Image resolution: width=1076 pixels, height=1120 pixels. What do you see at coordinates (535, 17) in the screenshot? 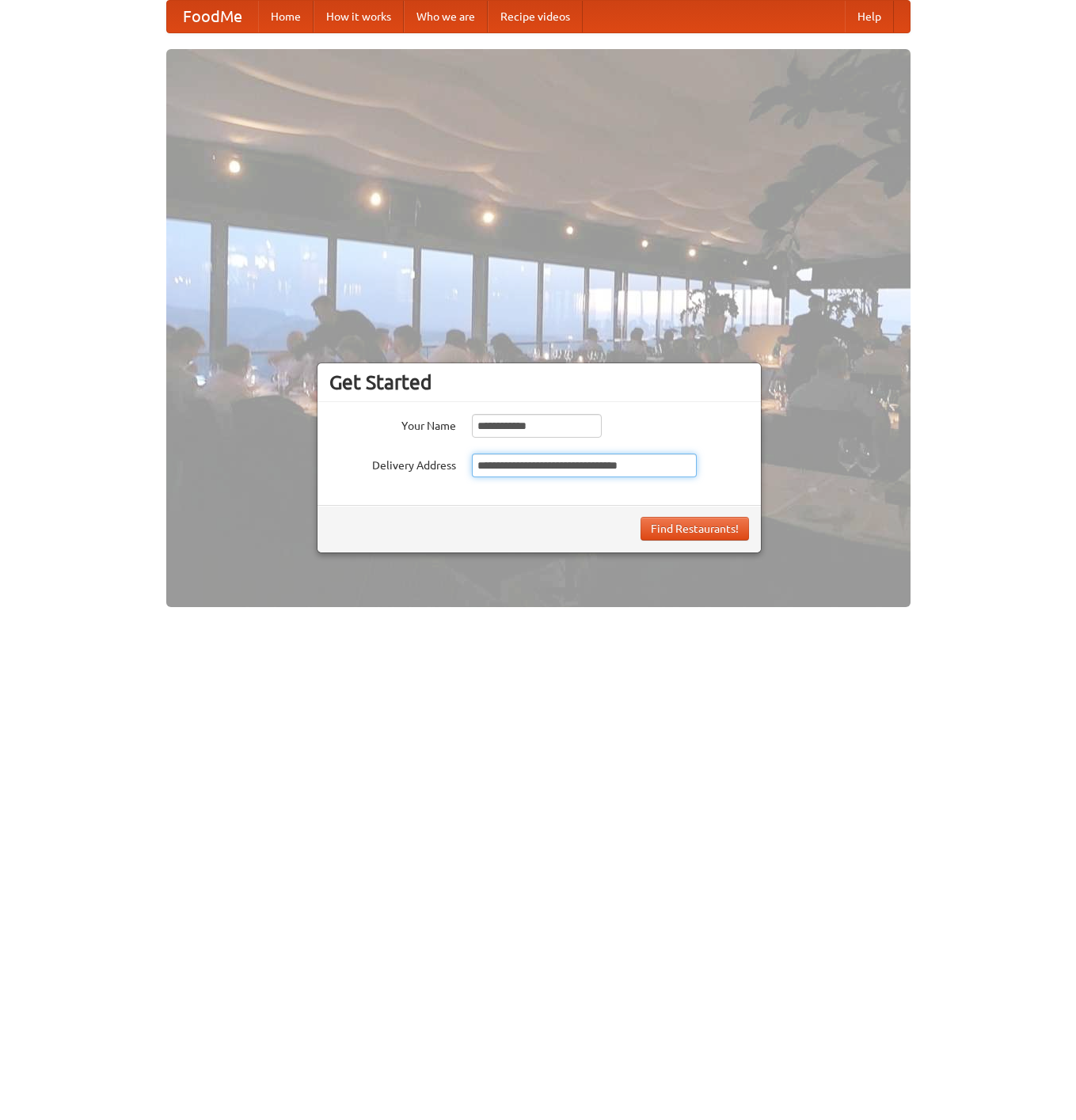
I see `a: Recipe videos` at bounding box center [535, 17].